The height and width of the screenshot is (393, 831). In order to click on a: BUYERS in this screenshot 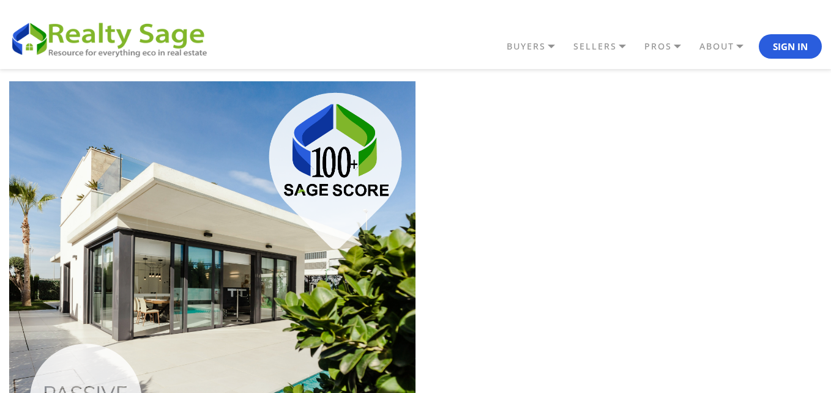, I will do `click(537, 47)`.